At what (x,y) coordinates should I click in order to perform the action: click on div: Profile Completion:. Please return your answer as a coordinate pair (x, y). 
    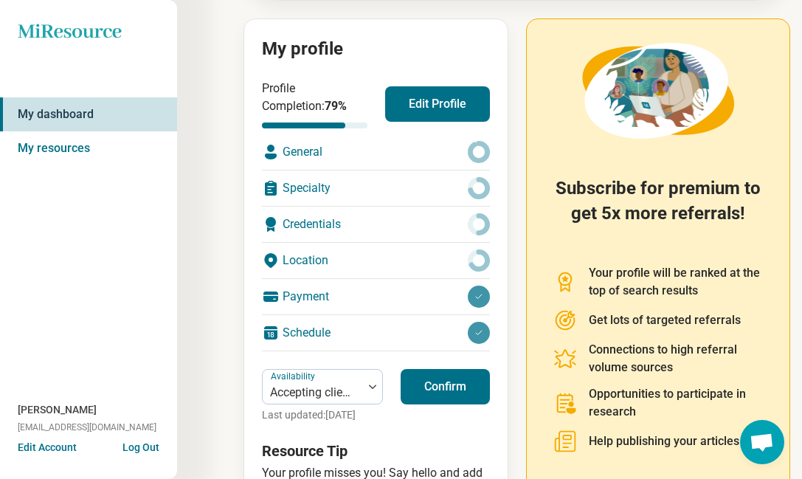
    Looking at the image, I should click on (314, 104).